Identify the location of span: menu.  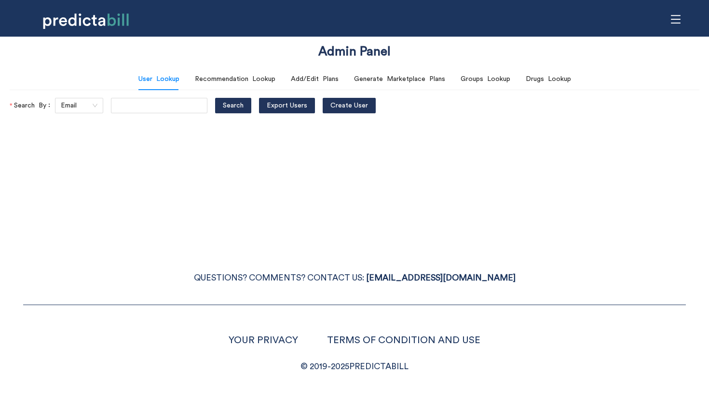
(676, 19).